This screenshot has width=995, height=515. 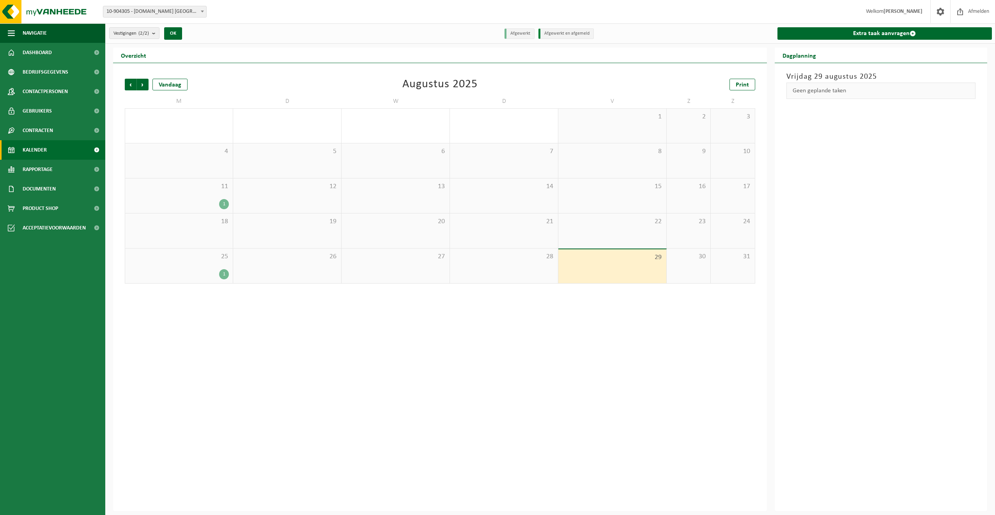 What do you see at coordinates (688, 152) in the screenshot?
I see `span: 9` at bounding box center [688, 152].